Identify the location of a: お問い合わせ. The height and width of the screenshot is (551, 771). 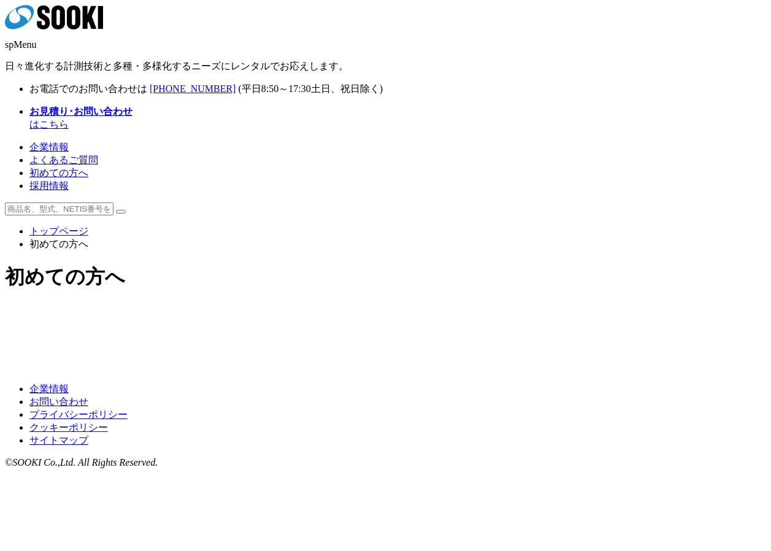
(59, 401).